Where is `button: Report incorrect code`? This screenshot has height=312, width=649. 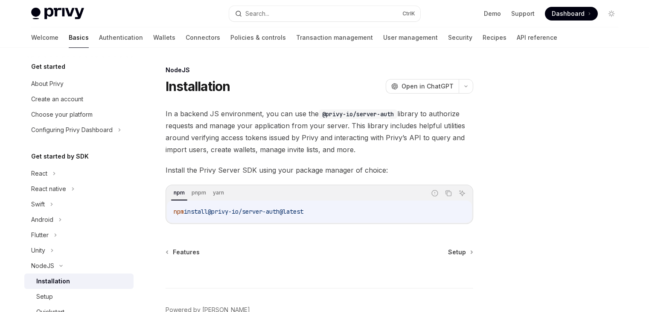
button: Report incorrect code is located at coordinates (435, 193).